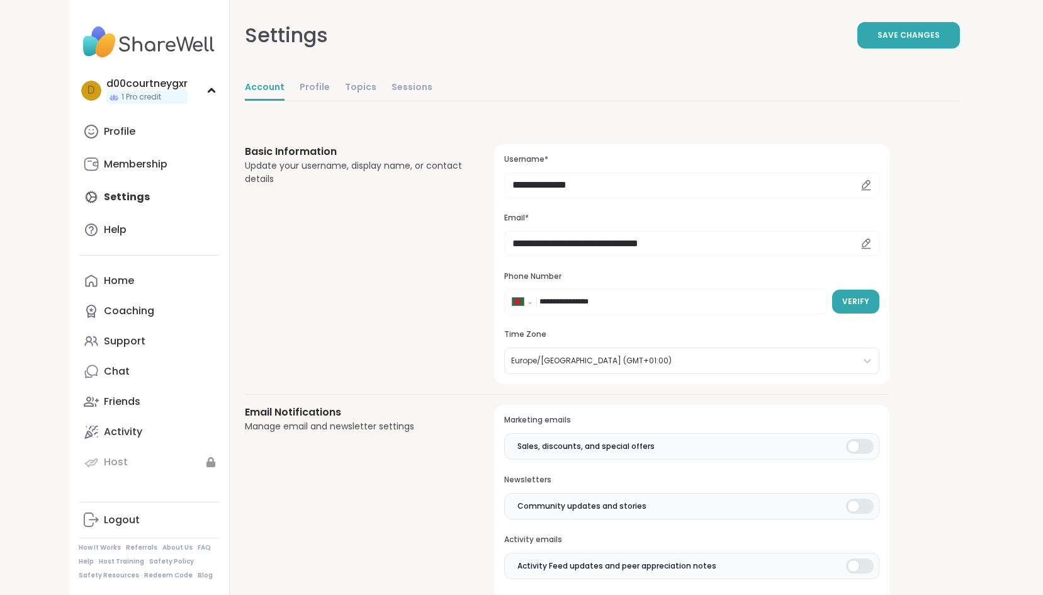  Describe the element at coordinates (149, 42) in the screenshot. I see `img: ShareWell Nav Logo` at that location.